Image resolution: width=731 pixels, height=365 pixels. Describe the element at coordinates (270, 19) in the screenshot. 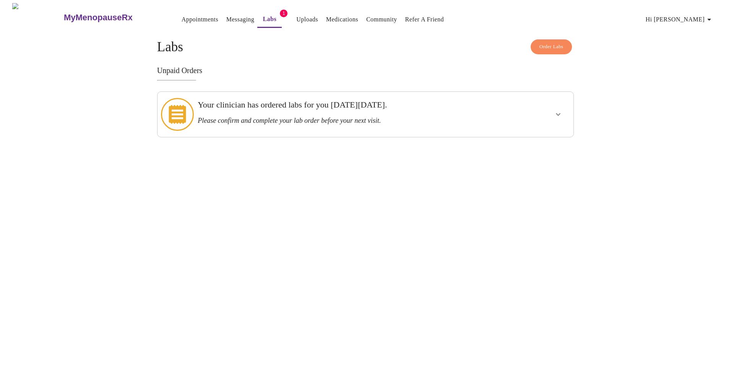

I see `a: Labs` at that location.